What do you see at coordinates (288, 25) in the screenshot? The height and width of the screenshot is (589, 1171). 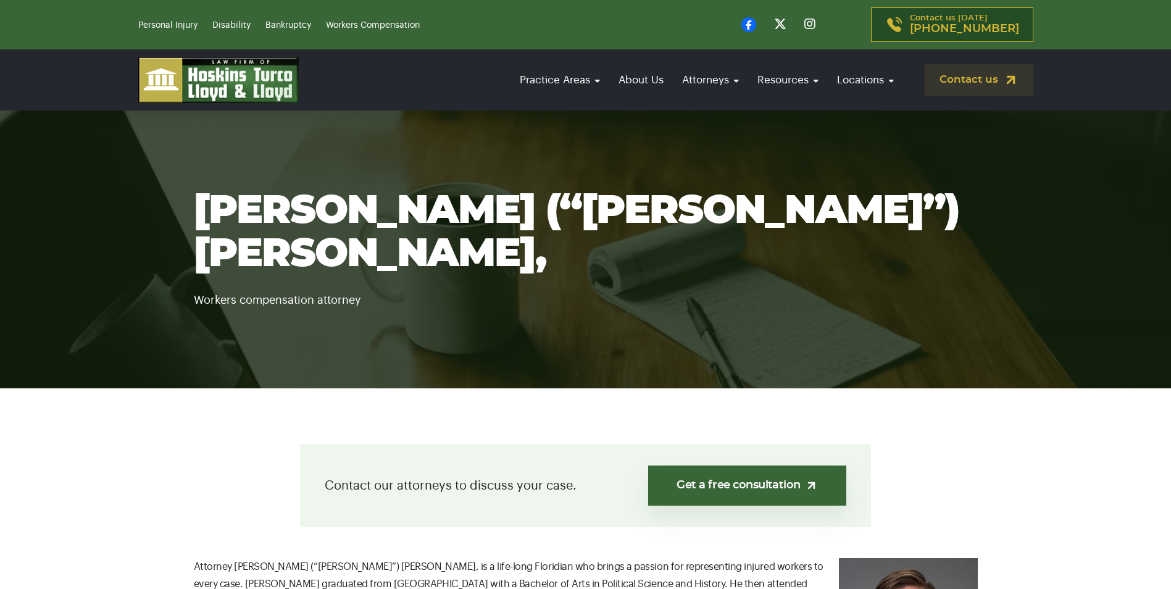 I see `a: Bankruptcy` at bounding box center [288, 25].